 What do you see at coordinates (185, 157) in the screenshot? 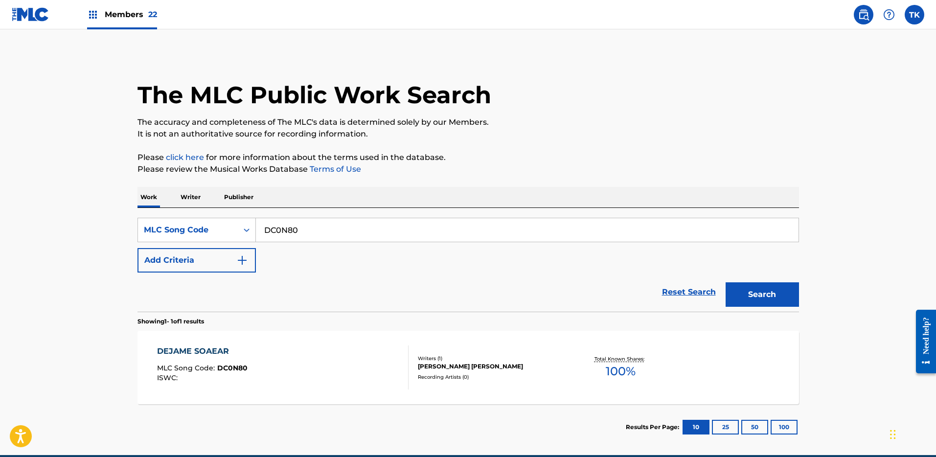
I see `a: click here` at bounding box center [185, 157].